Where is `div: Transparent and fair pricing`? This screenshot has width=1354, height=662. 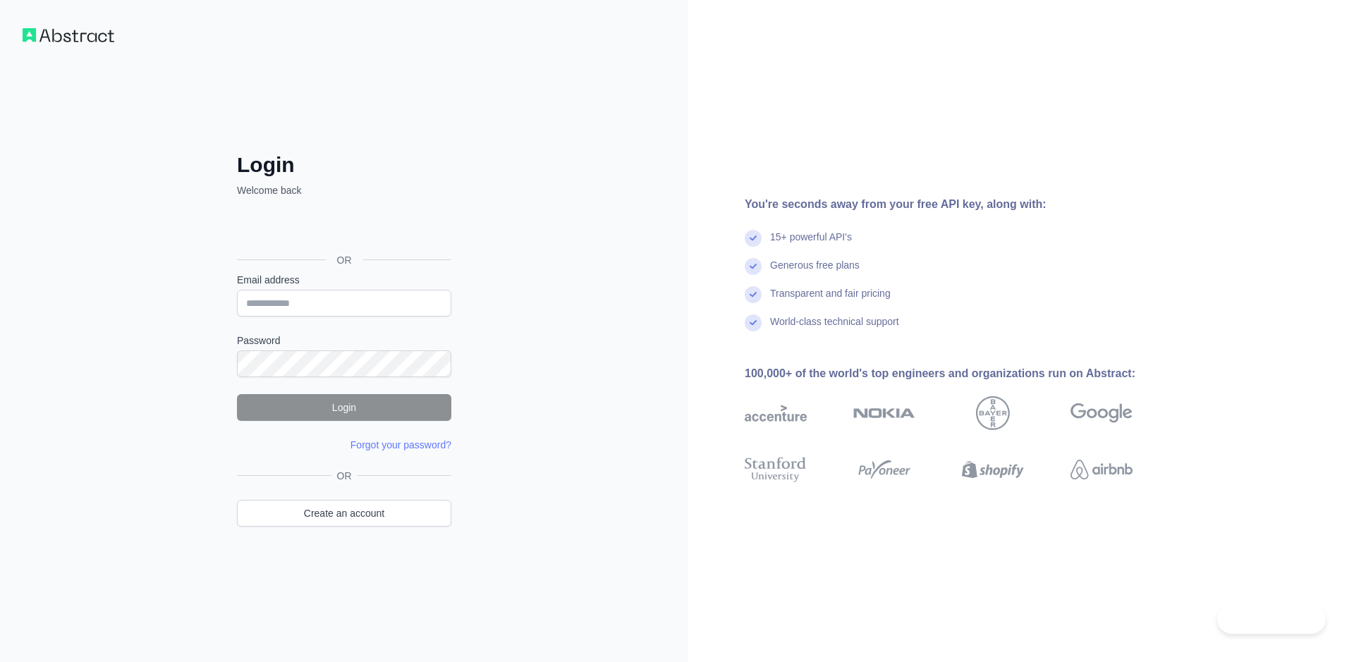 div: Transparent and fair pricing is located at coordinates (830, 300).